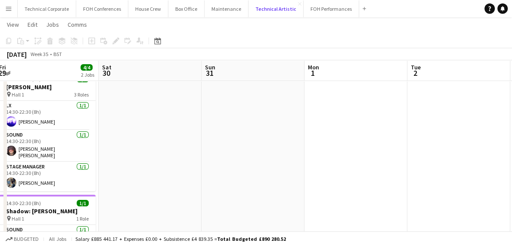 The image size is (512, 246). Describe the element at coordinates (83, 203) in the screenshot. I see `span: 1/1` at that location.